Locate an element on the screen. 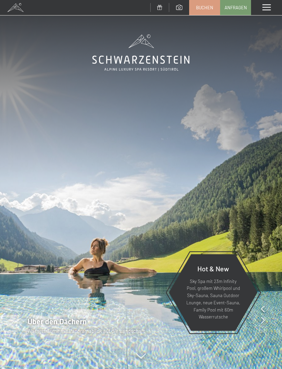 Image resolution: width=282 pixels, height=369 pixels. p: Sky Spa mit 23m Infinity Pool, großem Whirlpool und Sky-Sauna, Sauna Outdoor Lounge, neue Event-S... is located at coordinates (213, 299).